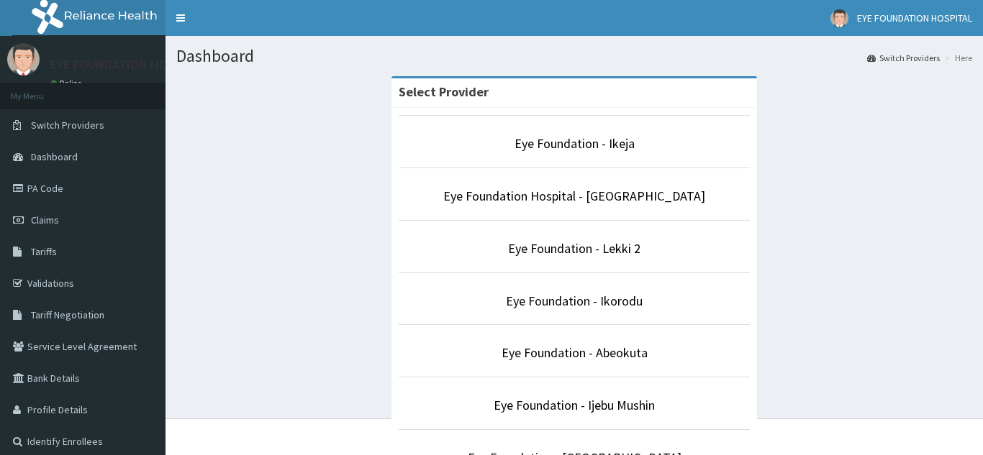  What do you see at coordinates (574, 405) in the screenshot?
I see `a: Eye Foundation - Ijebu Mushin` at bounding box center [574, 405].